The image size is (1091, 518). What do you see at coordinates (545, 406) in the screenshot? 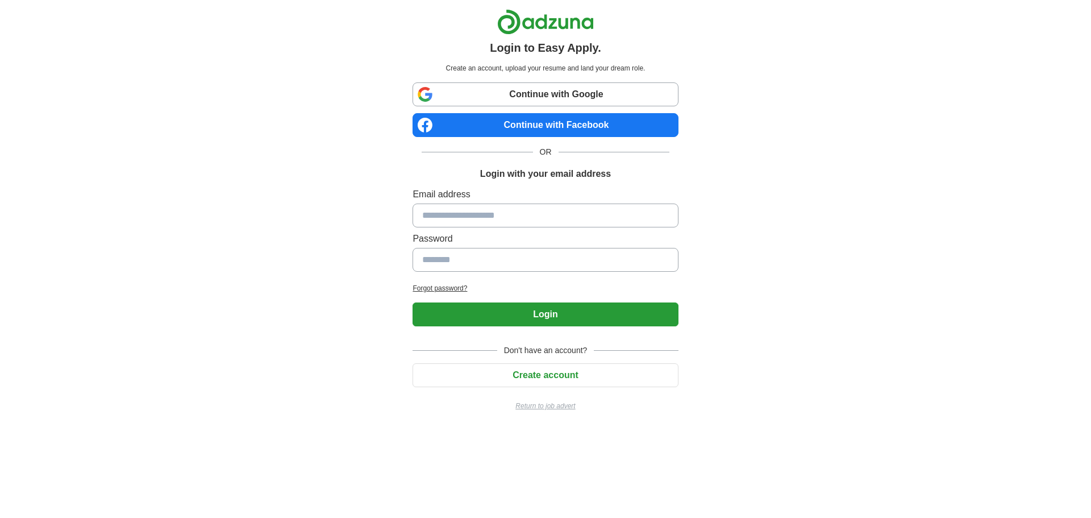
I see `a: Return to job advert` at bounding box center [545, 406].